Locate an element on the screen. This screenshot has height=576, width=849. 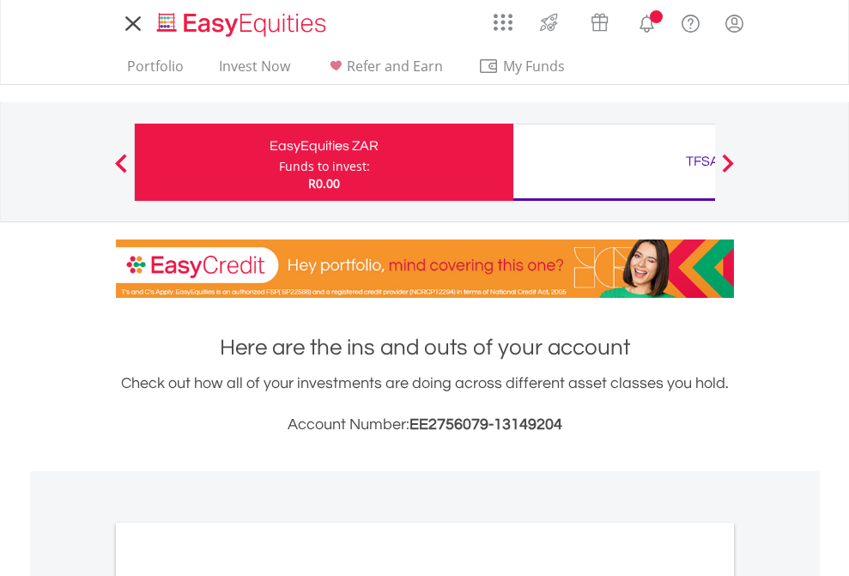
img: EasyCredit Promotion Banner is located at coordinates (425, 269).